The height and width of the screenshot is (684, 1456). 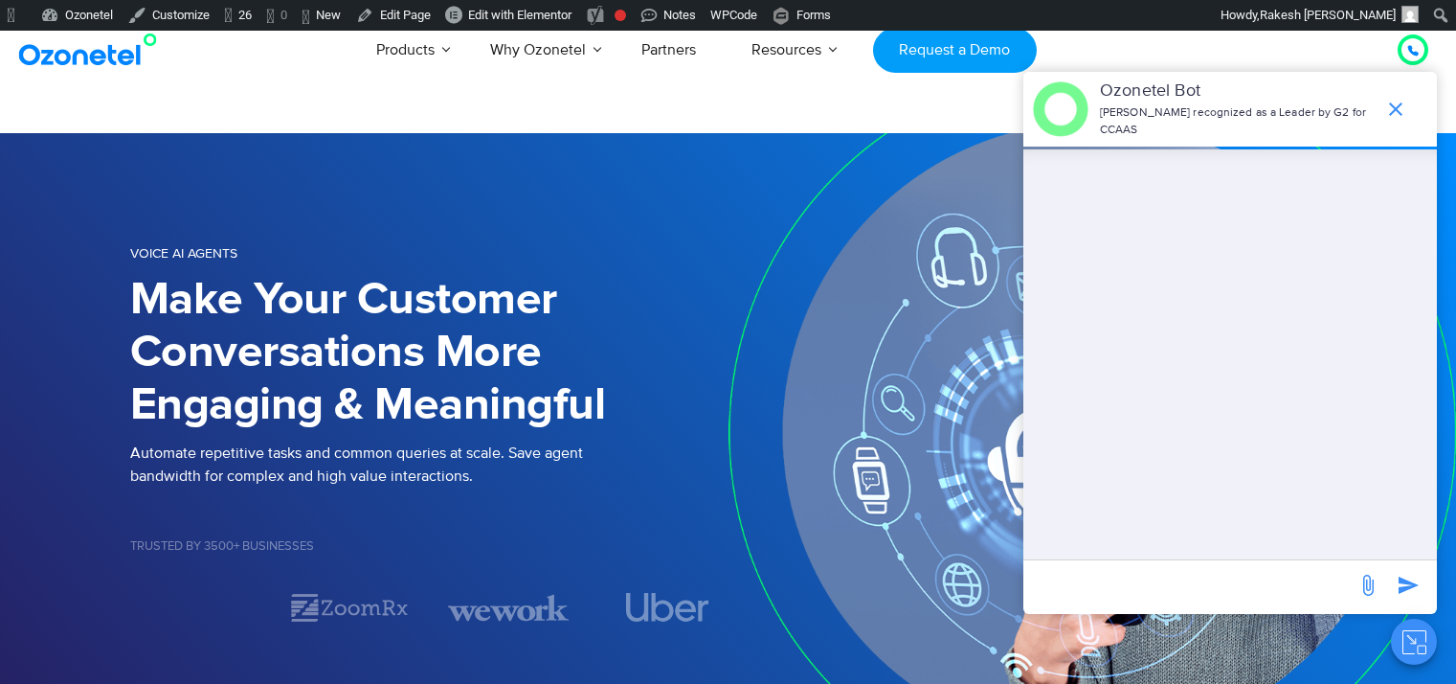 I want to click on img: zoomrx, so click(x=349, y=607).